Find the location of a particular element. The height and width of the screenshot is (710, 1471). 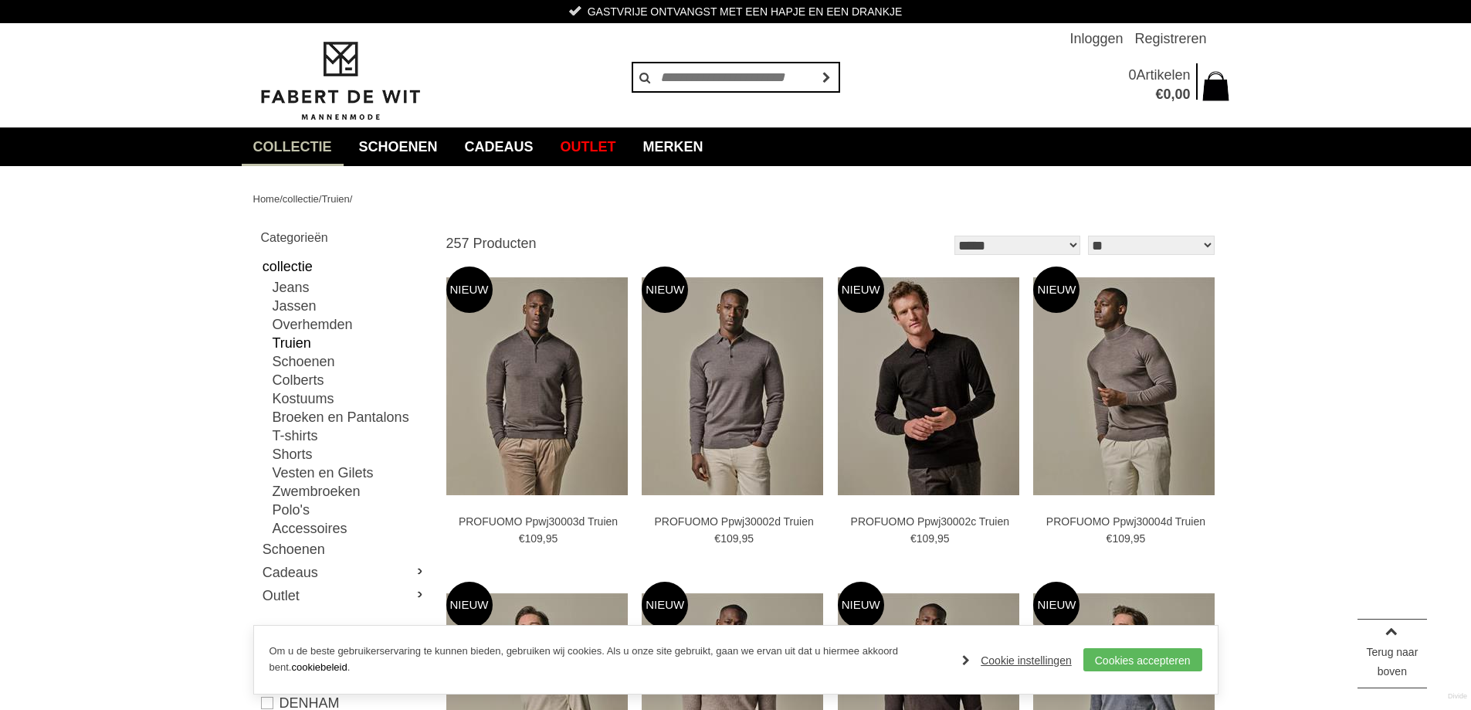

a: Vesten en Gilets is located at coordinates (350, 473).